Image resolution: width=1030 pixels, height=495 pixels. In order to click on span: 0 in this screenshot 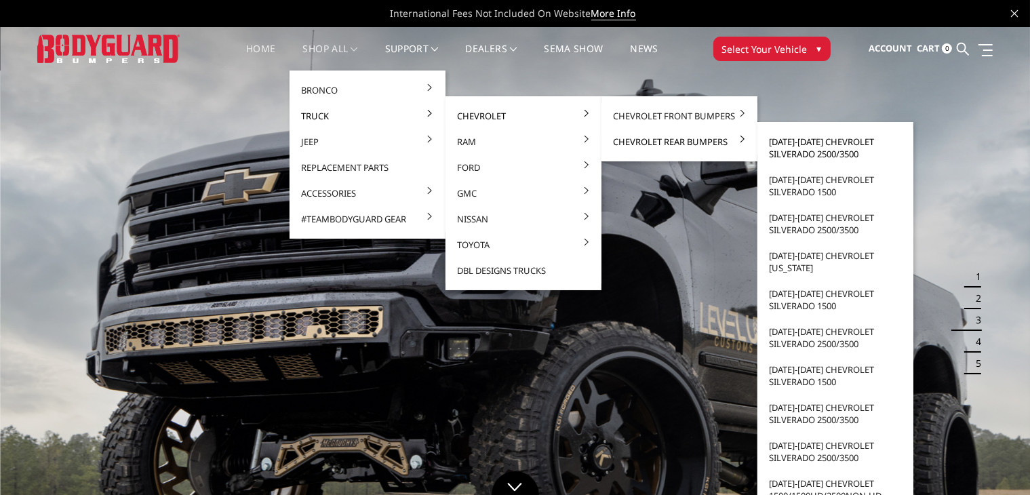, I will do `click(947, 48)`.